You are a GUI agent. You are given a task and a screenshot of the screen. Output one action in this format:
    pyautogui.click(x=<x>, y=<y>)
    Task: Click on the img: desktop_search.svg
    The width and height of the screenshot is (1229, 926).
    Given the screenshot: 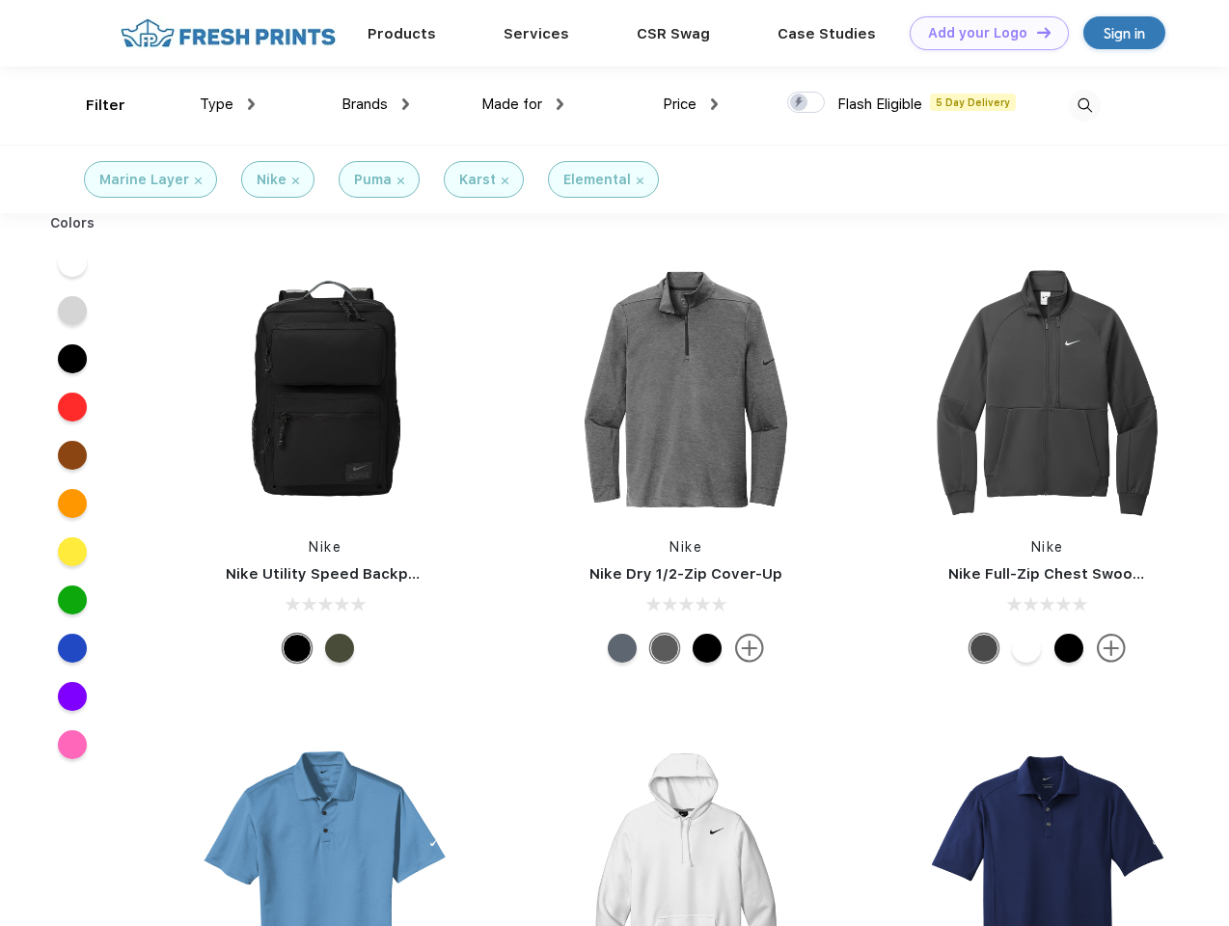 What is the action you would take?
    pyautogui.click(x=1085, y=105)
    